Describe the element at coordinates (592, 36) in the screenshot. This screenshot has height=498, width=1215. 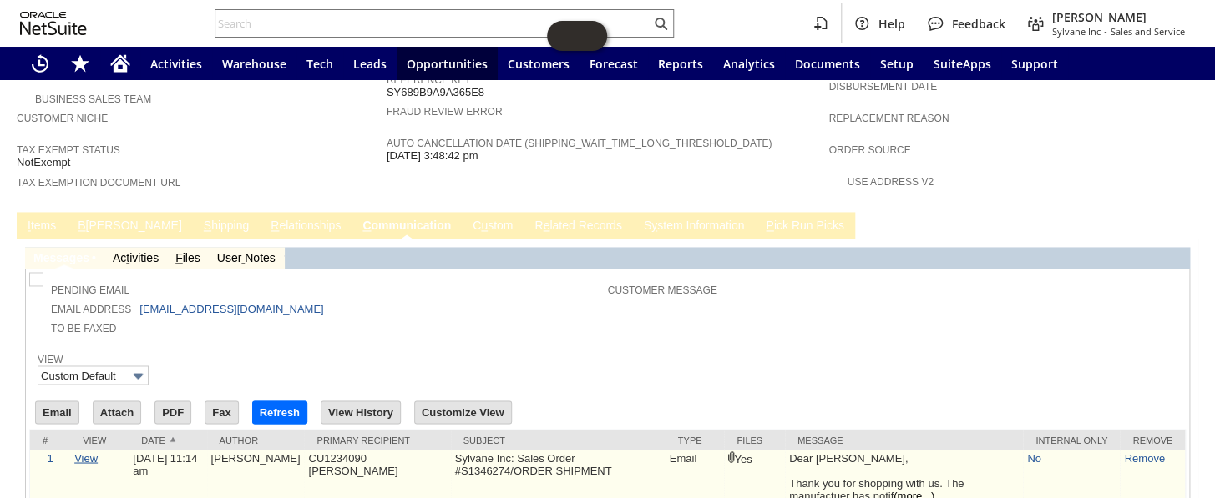
I see `span: Oracle Guided Learning Widget. To move around, please hold and drag` at that location.